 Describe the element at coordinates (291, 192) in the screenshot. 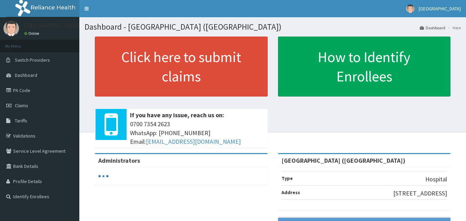

I see `b: Address` at that location.